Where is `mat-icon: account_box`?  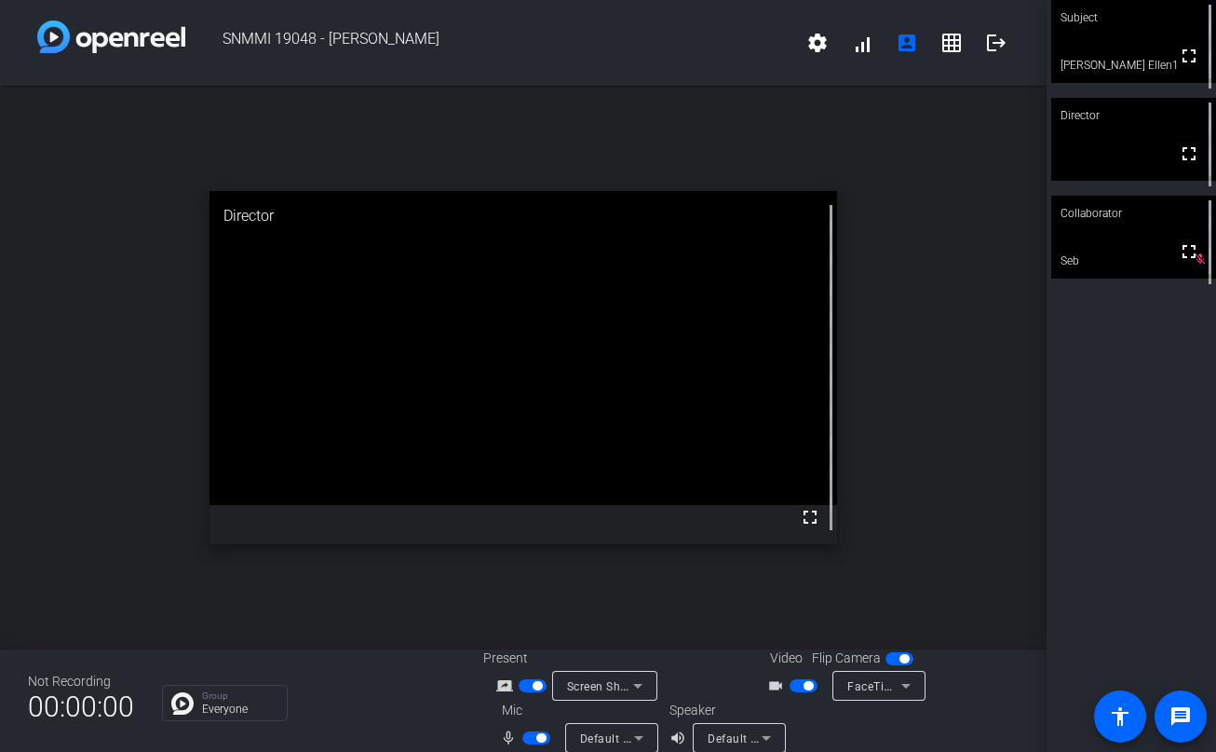
mat-icon: account_box is located at coordinates (907, 43).